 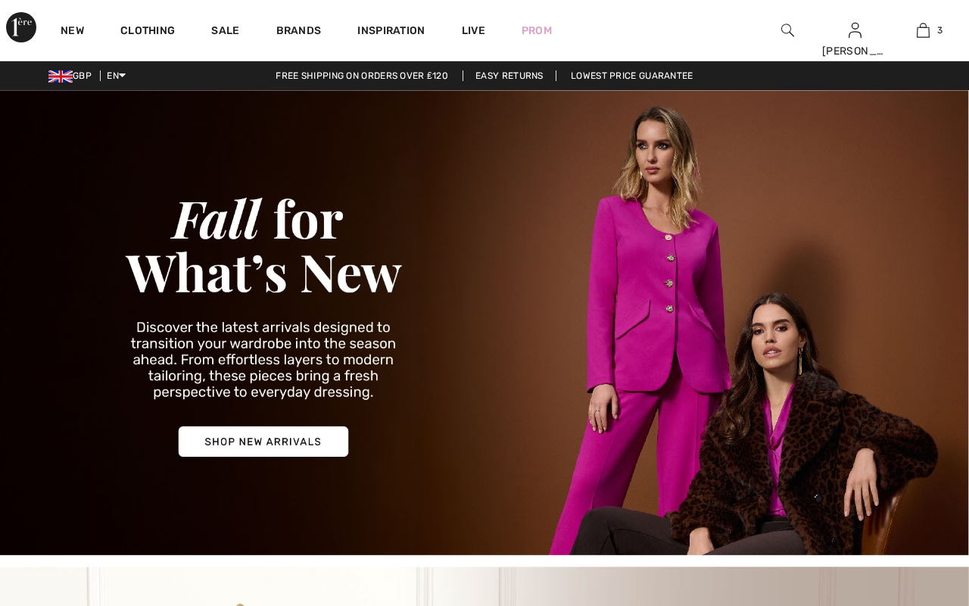 What do you see at coordinates (632, 76) in the screenshot?
I see `a: Lowest Price Guarantee` at bounding box center [632, 76].